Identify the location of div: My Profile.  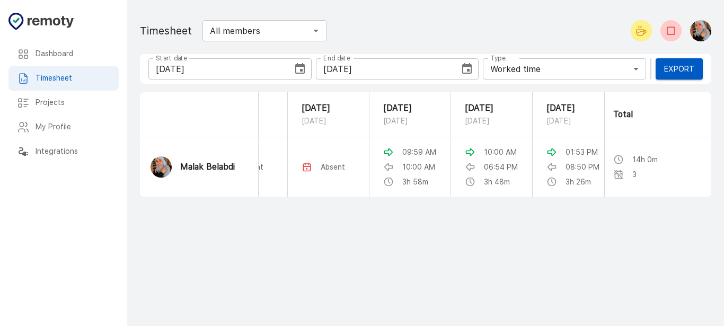
(64, 127).